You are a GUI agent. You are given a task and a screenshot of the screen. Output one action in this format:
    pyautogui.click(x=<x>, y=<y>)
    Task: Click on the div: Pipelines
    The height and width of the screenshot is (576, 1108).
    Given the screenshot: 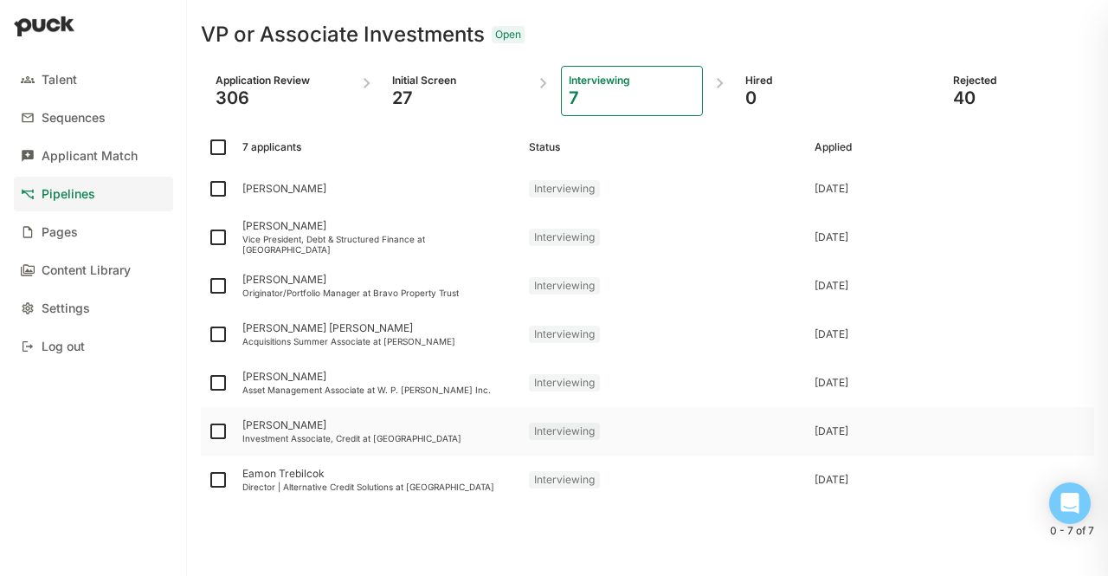 What is the action you would take?
    pyautogui.click(x=68, y=194)
    